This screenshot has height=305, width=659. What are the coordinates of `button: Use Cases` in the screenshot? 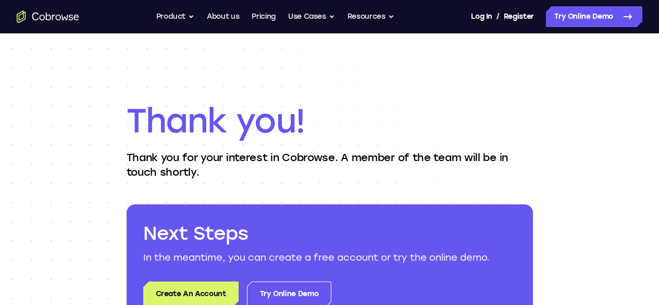 It's located at (311, 17).